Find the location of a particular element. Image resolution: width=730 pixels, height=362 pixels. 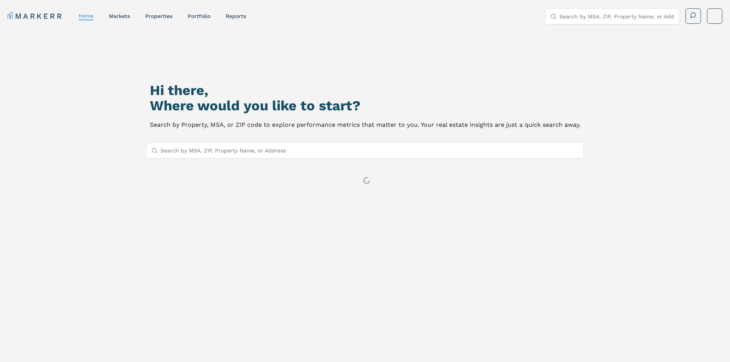

a: reports is located at coordinates (236, 16).